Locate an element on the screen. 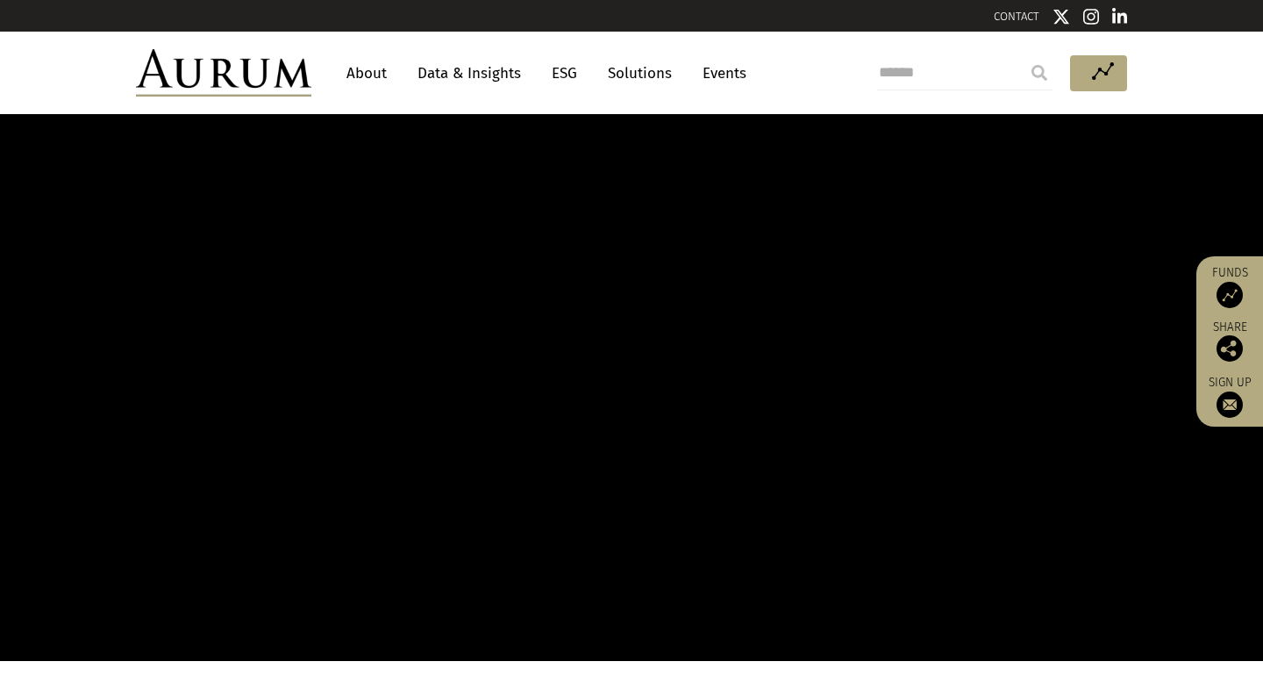 The height and width of the screenshot is (683, 1263). a: Sign up is located at coordinates (1230, 396).